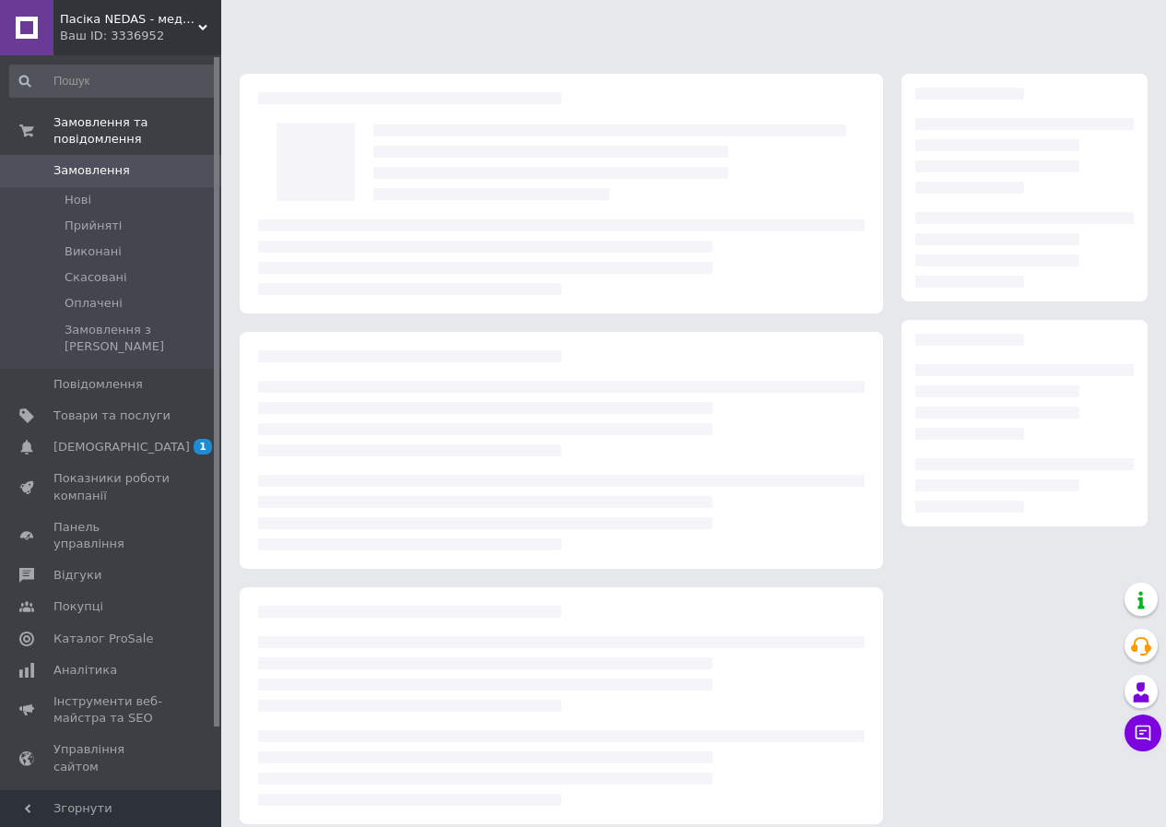 Image resolution: width=1166 pixels, height=827 pixels. I want to click on span: Замовлення, so click(91, 171).